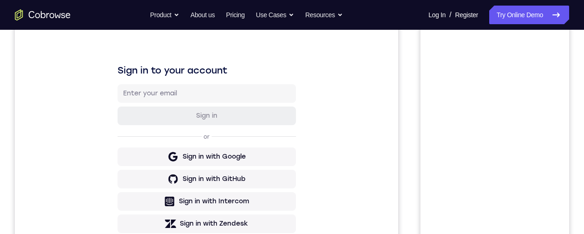  What do you see at coordinates (192, 224) in the screenshot?
I see `button: Sign in with Zendesk` at bounding box center [192, 224].